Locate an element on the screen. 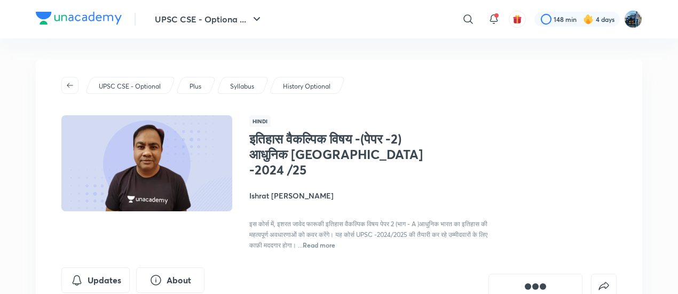  span: Hindi is located at coordinates (260, 121).